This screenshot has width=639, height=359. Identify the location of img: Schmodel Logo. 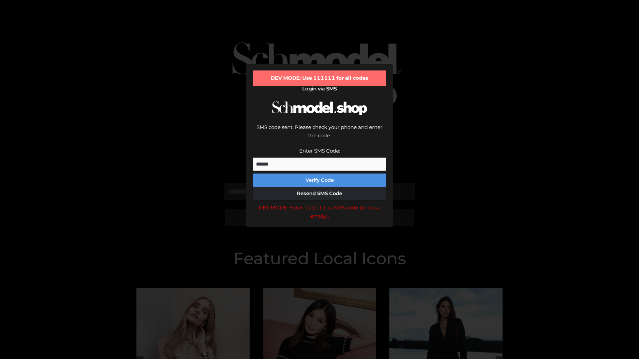
(319, 108).